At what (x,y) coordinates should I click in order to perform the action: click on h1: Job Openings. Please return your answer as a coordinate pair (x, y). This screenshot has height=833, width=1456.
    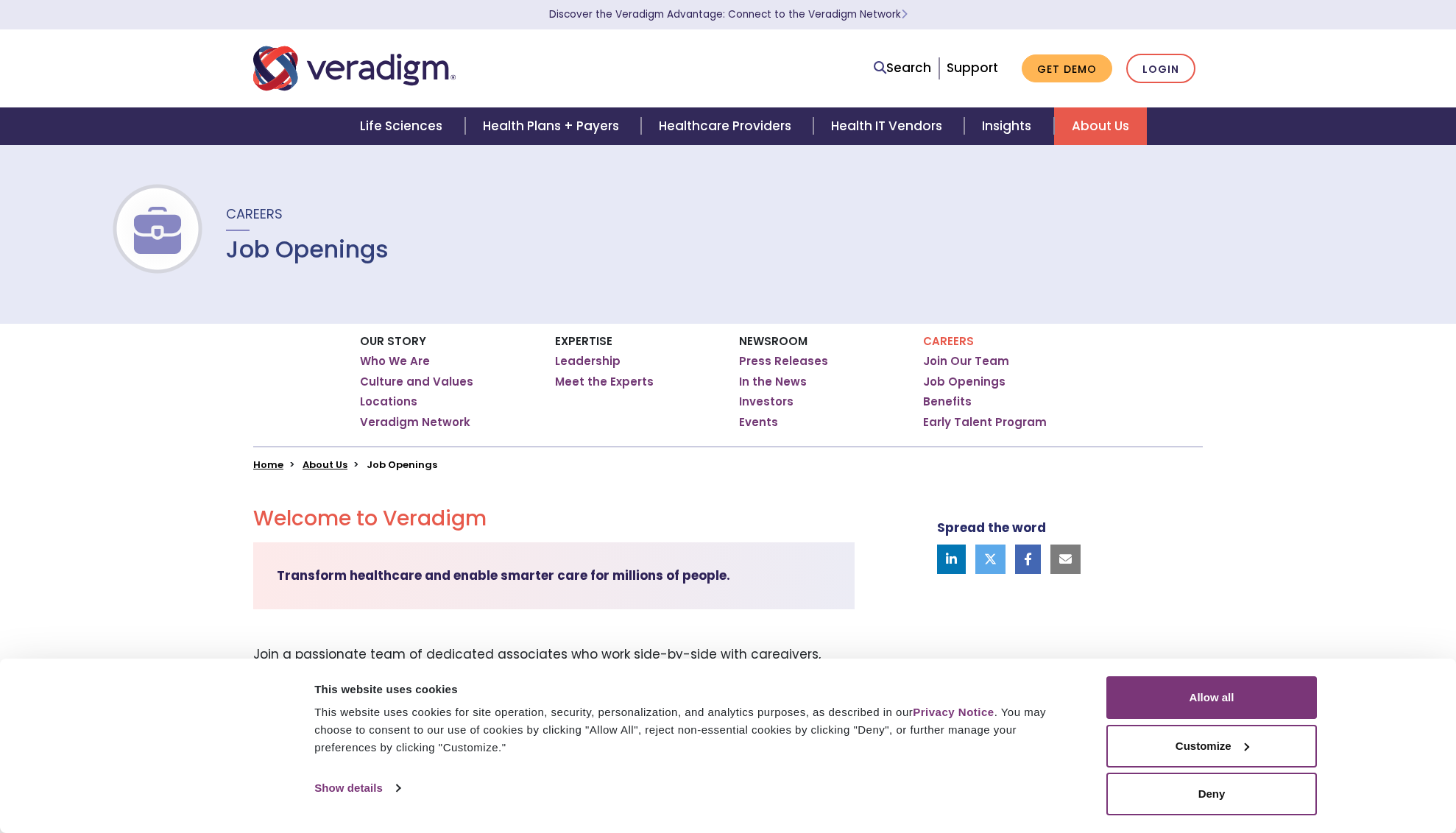
    Looking at the image, I should click on (307, 249).